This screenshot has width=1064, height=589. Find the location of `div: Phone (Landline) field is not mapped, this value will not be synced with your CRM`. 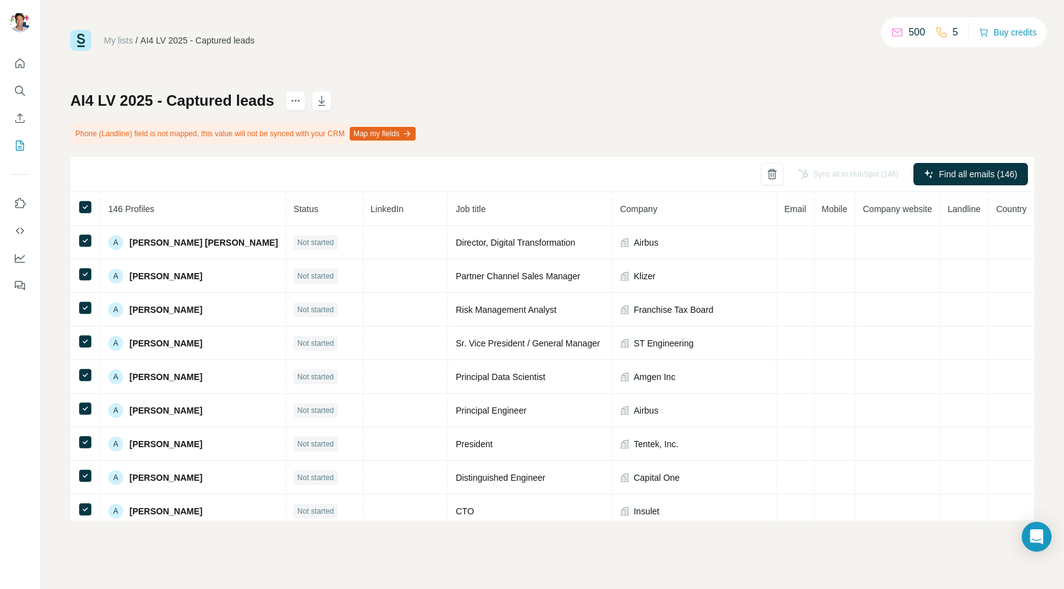

div: Phone (Landline) field is not mapped, this value will not be synced with your CRM is located at coordinates (244, 134).